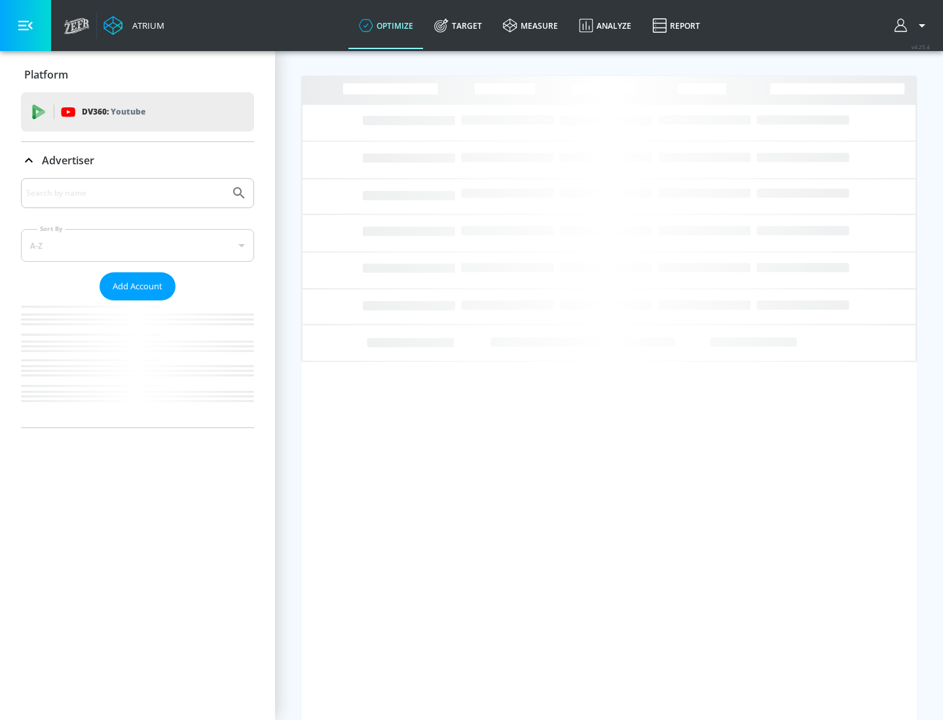 The height and width of the screenshot is (720, 943). I want to click on a: measure, so click(530, 26).